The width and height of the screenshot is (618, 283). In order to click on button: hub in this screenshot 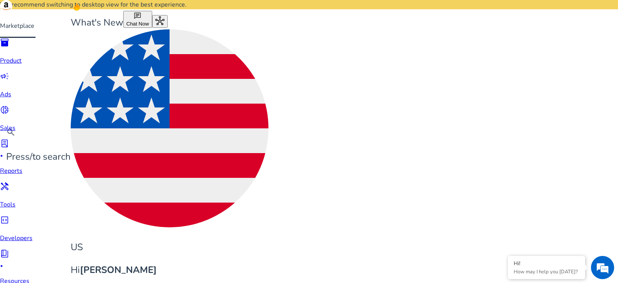, I will do `click(160, 21)`.